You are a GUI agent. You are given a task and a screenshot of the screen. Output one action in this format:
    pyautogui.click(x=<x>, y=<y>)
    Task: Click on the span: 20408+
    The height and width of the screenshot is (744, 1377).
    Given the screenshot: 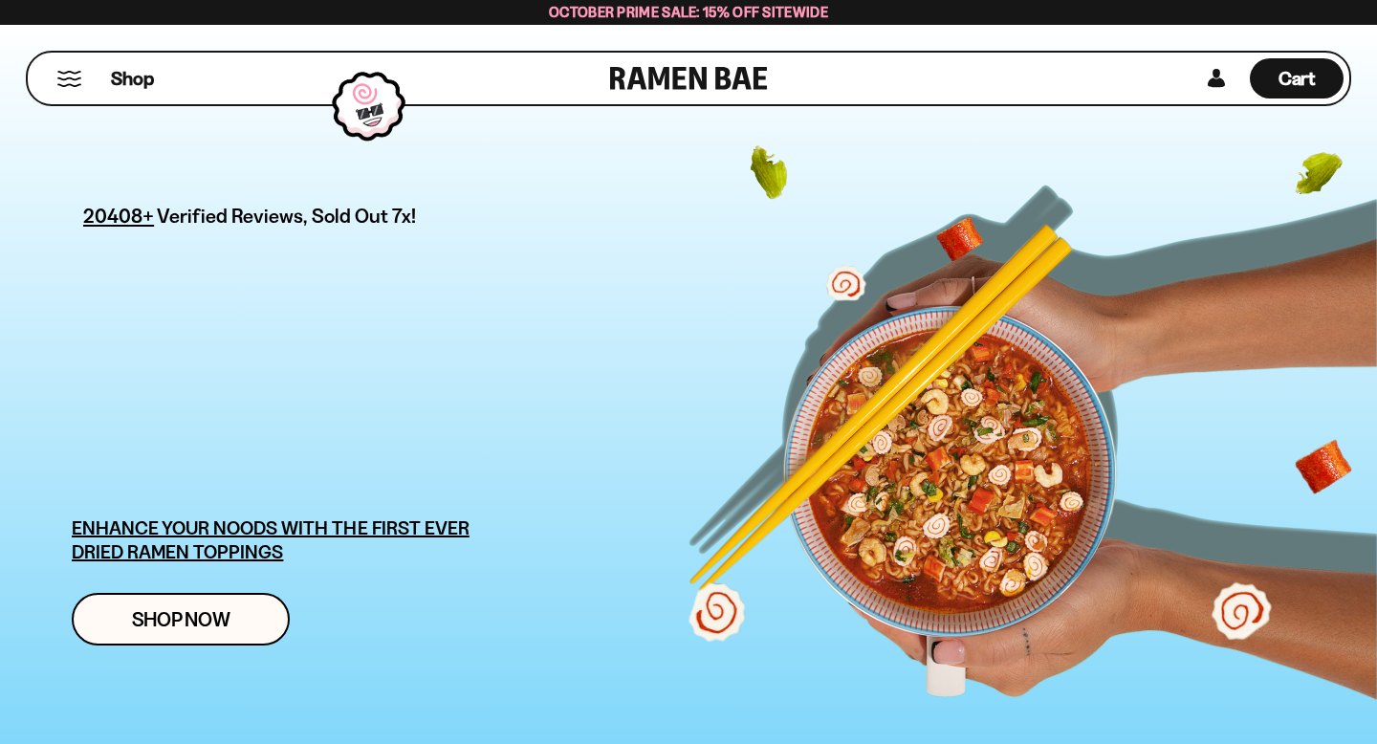 What is the action you would take?
    pyautogui.click(x=119, y=215)
    